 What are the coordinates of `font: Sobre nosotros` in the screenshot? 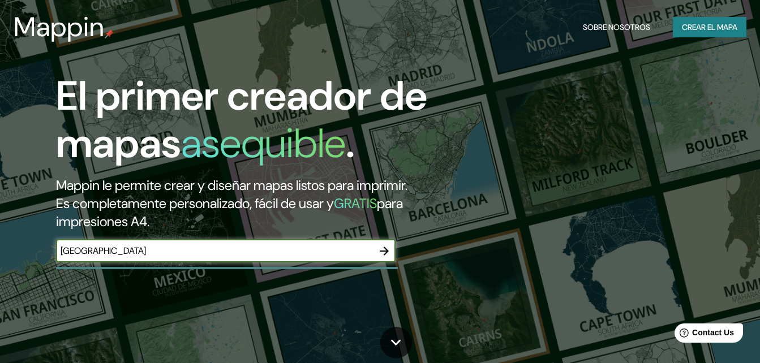 It's located at (616, 27).